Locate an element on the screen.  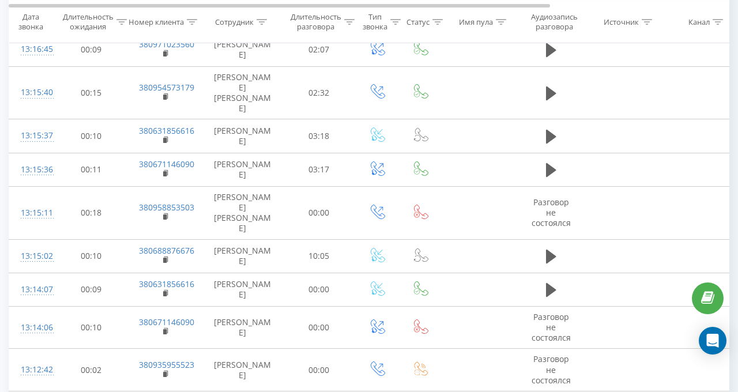
td: 03:17 is located at coordinates (319, 169).